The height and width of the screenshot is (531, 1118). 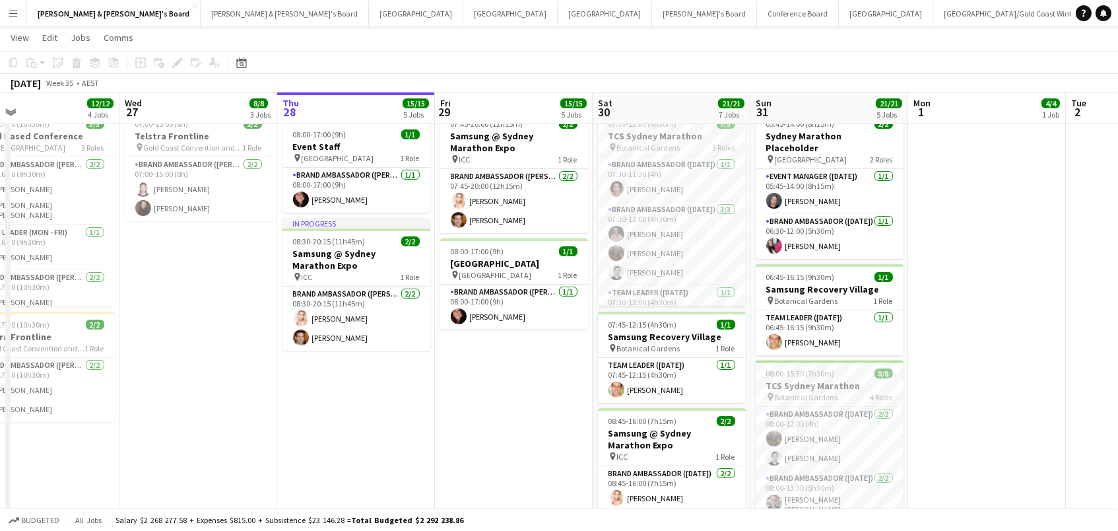 What do you see at coordinates (132, 112) in the screenshot?
I see `span: 27` at bounding box center [132, 112].